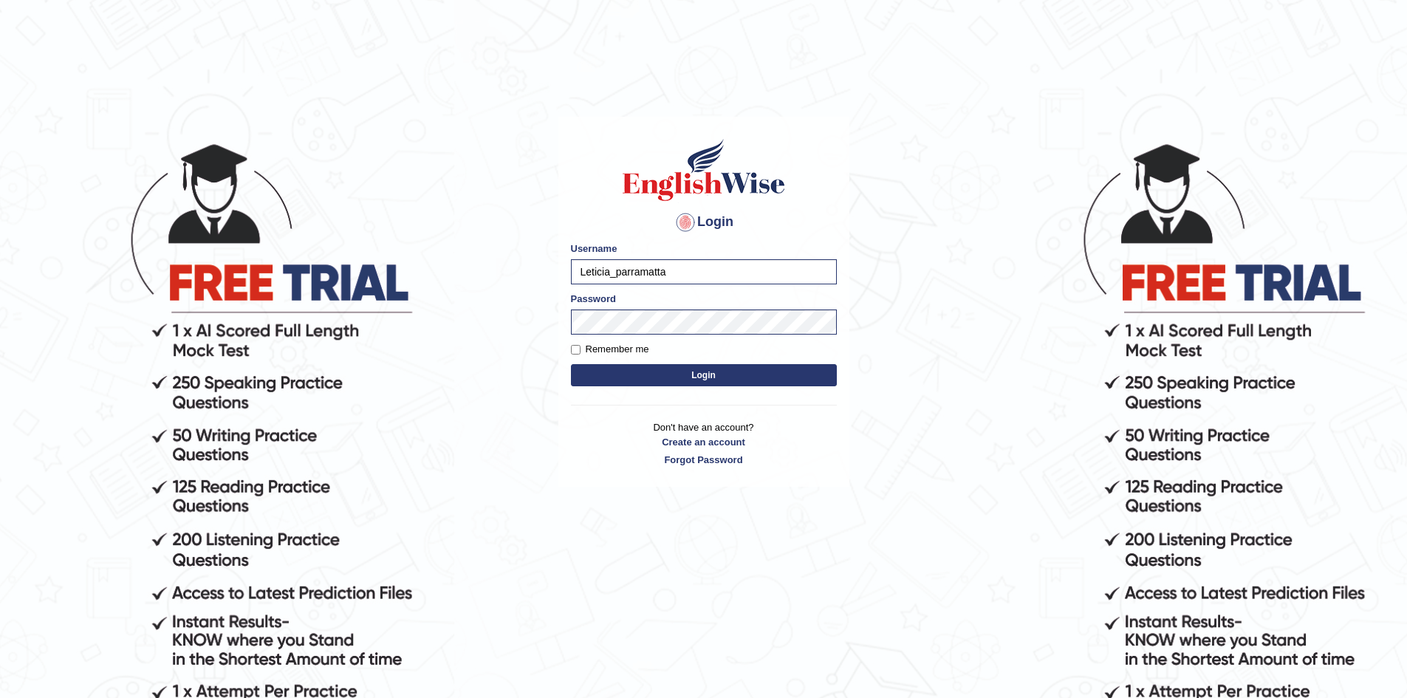  What do you see at coordinates (704, 443) in the screenshot?
I see `p: Don't have an account?` at bounding box center [704, 443].